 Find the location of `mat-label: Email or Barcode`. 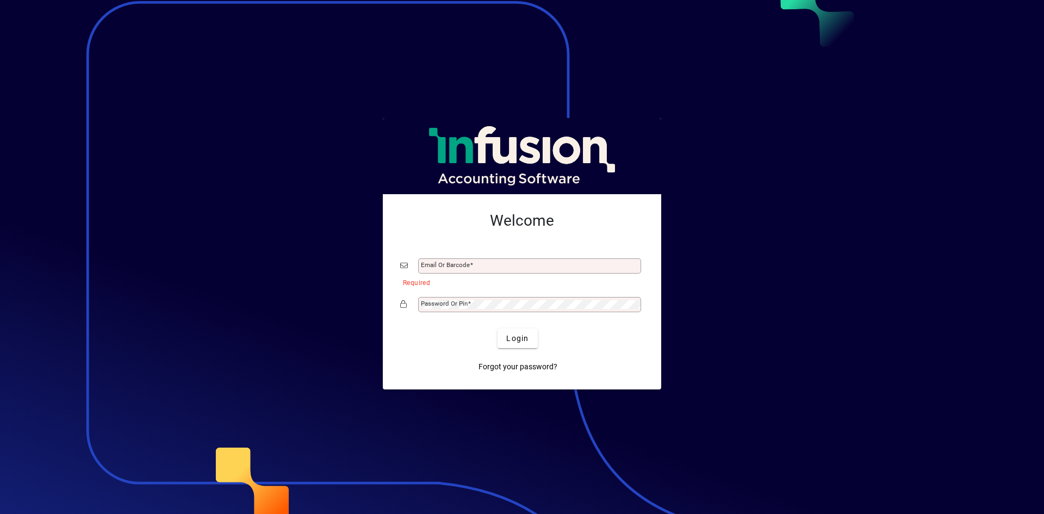

mat-label: Email or Barcode is located at coordinates (445, 265).